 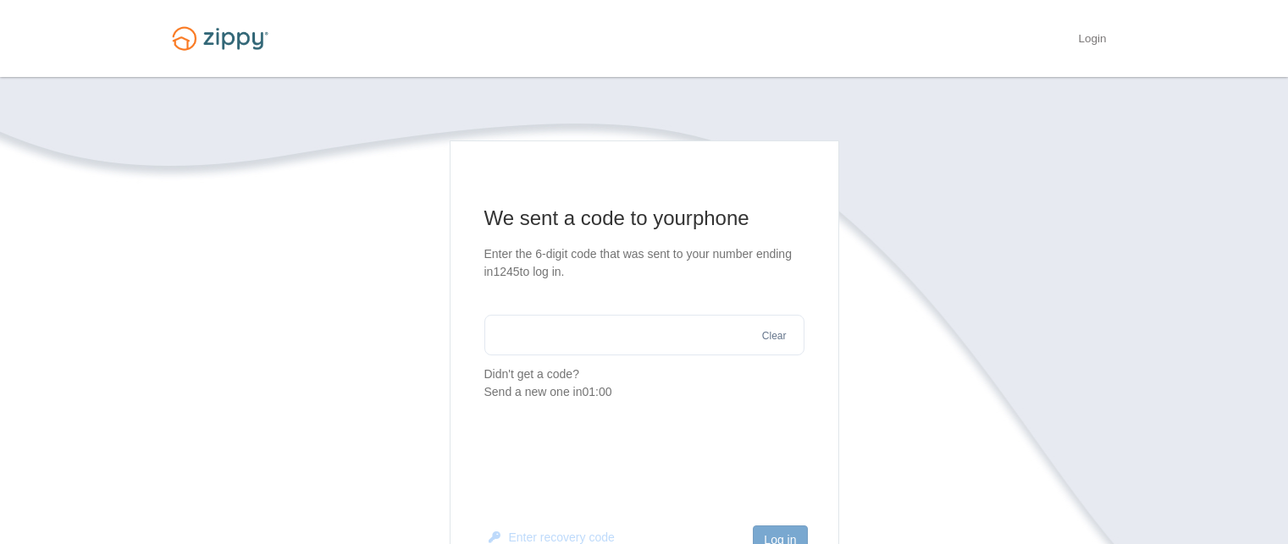 I want to click on button: Clear, so click(x=774, y=336).